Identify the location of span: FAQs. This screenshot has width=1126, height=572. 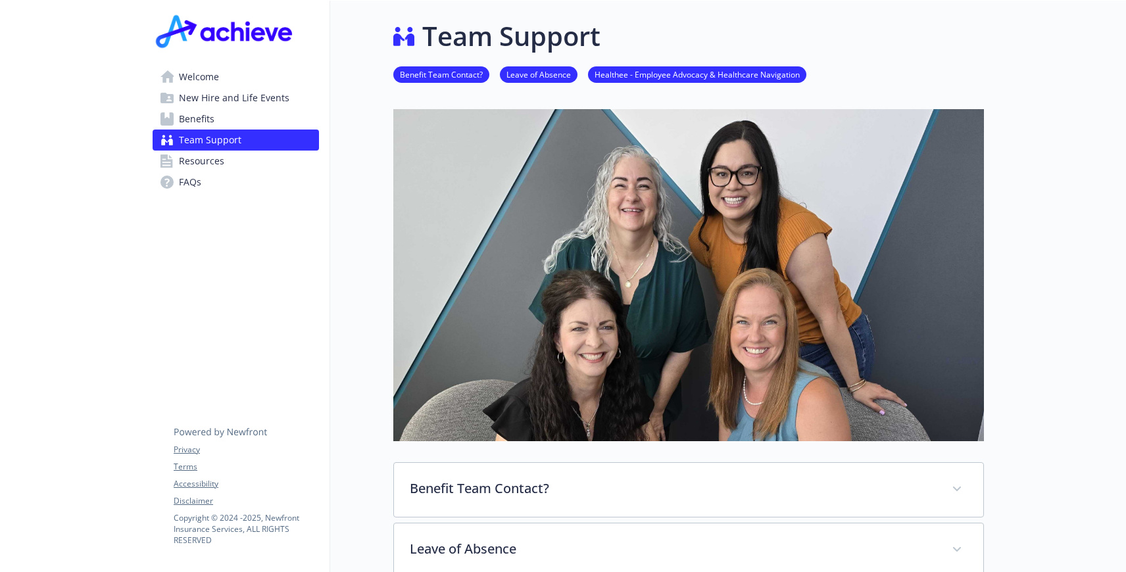
(190, 182).